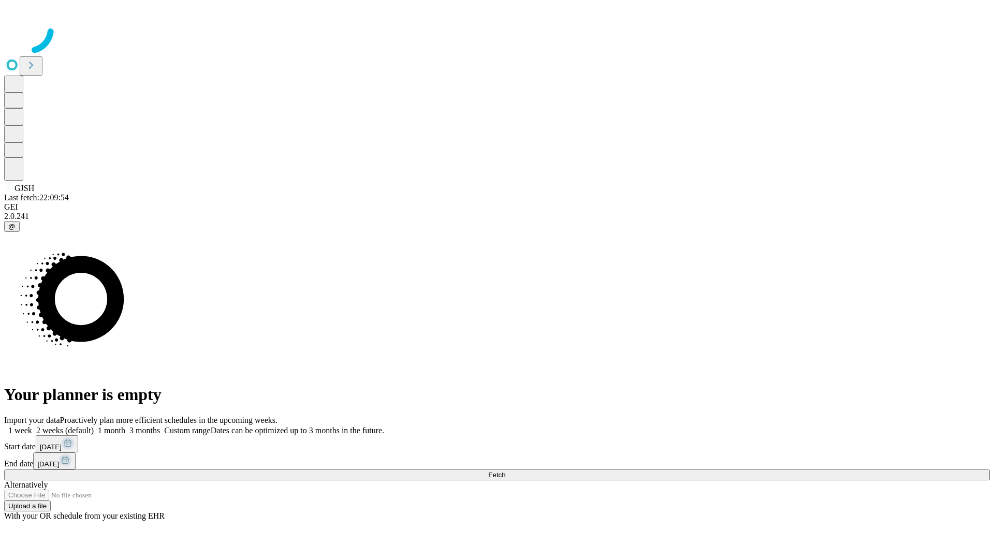 The width and height of the screenshot is (994, 559). I want to click on span: GJSH, so click(24, 188).